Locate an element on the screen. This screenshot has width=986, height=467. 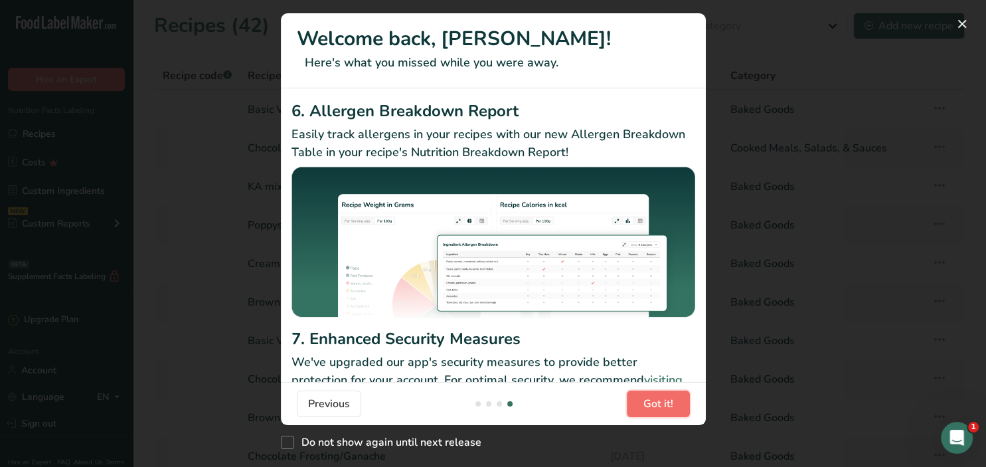
button: Got it! is located at coordinates (658, 404).